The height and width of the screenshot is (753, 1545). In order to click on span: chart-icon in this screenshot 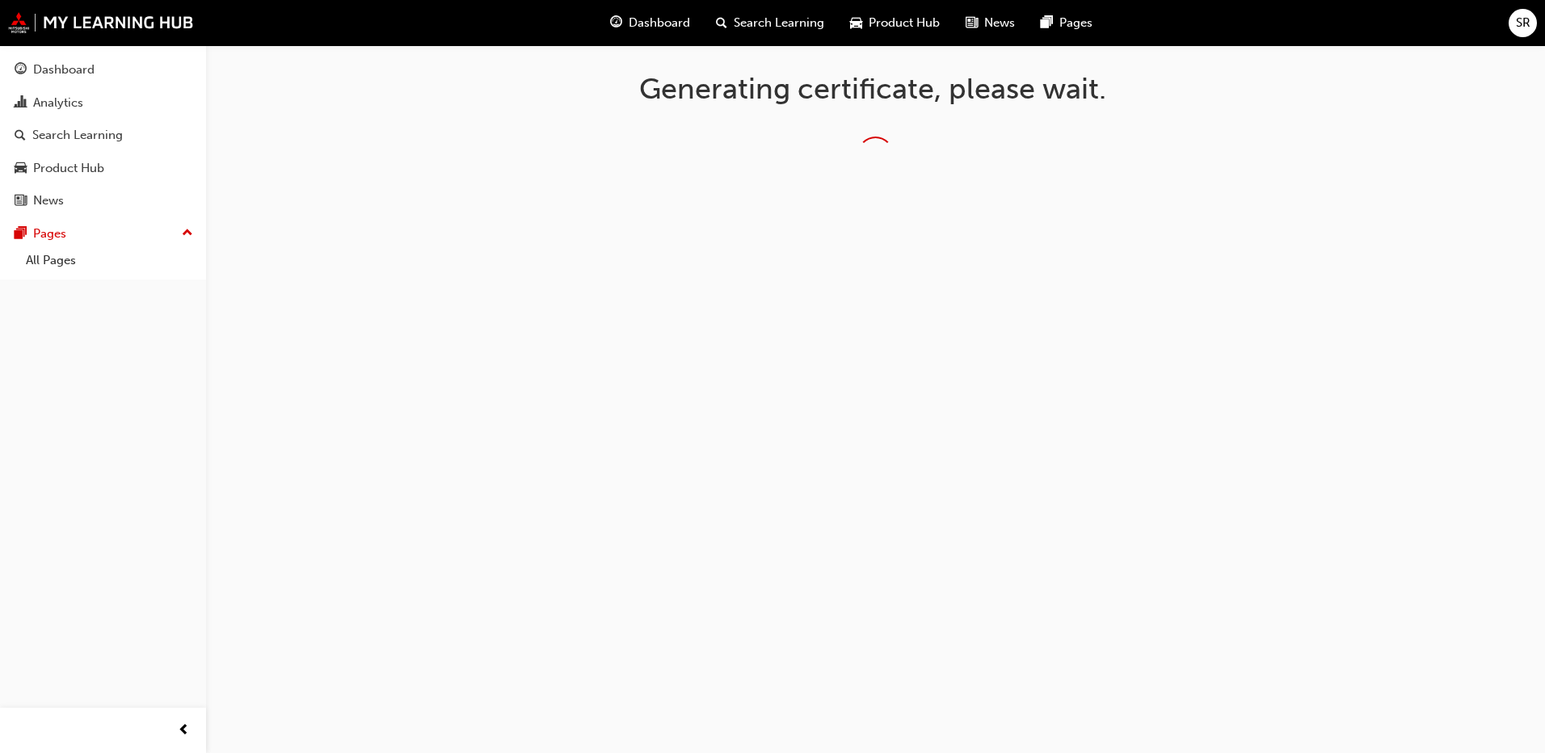, I will do `click(20, 103)`.